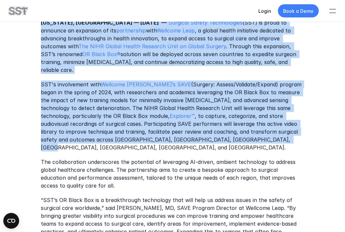  Describe the element at coordinates (11, 221) in the screenshot. I see `button: Open CMP widget` at that location.